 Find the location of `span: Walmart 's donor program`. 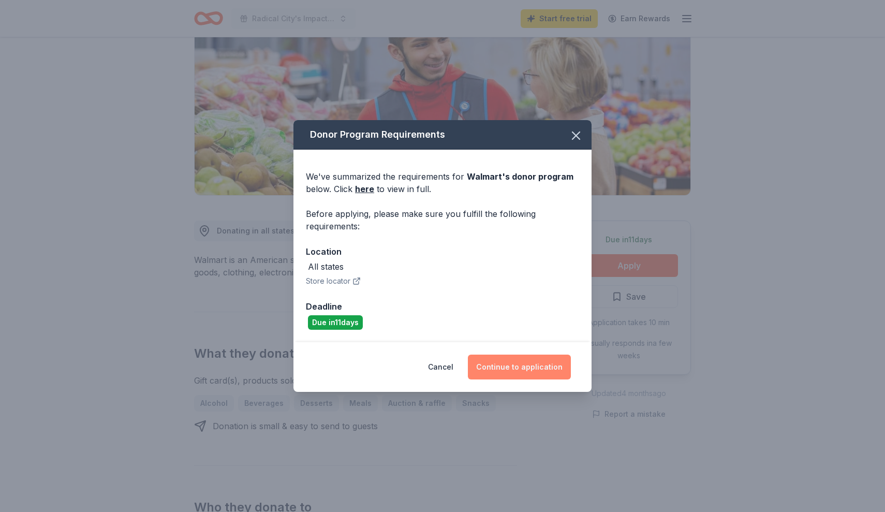

span: Walmart 's donor program is located at coordinates (520, 176).